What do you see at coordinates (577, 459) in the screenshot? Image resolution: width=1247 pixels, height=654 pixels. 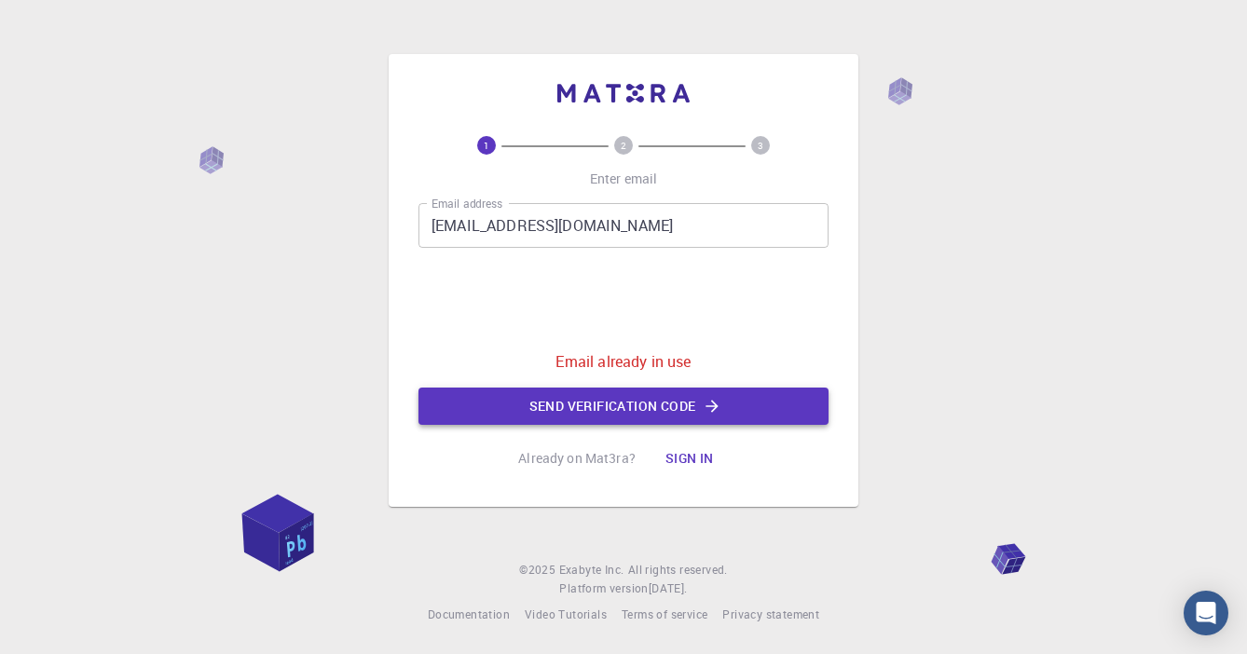 I see `p: Already on Mat3ra?` at bounding box center [577, 459].